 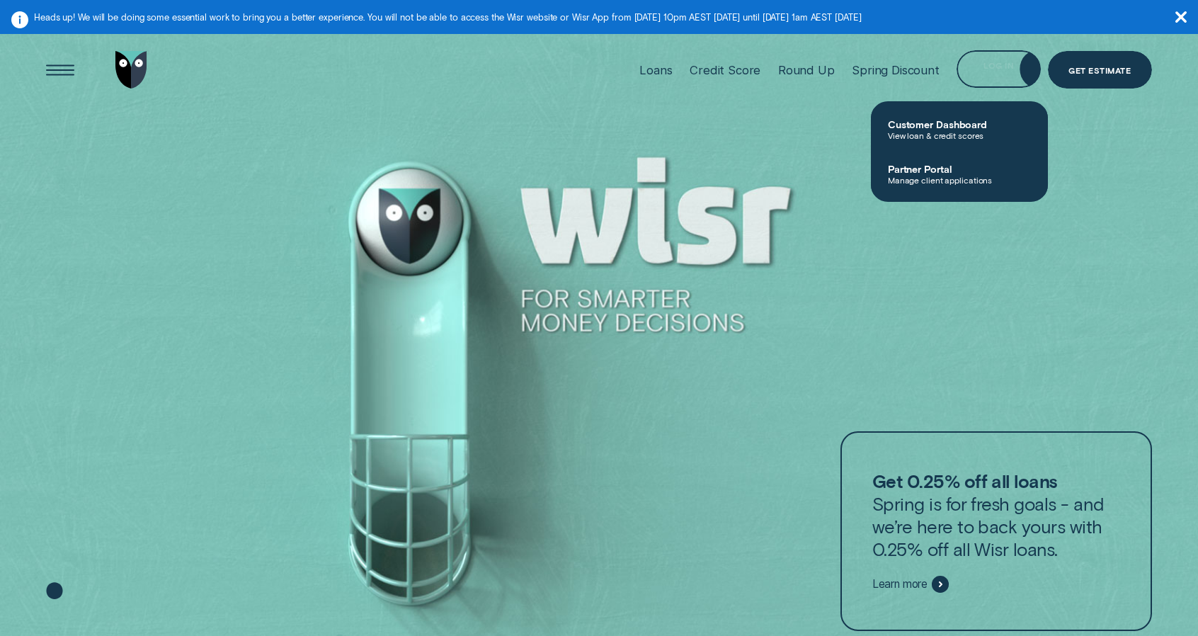 I want to click on a: Customer DashboardView loan & credit scores, so click(x=959, y=129).